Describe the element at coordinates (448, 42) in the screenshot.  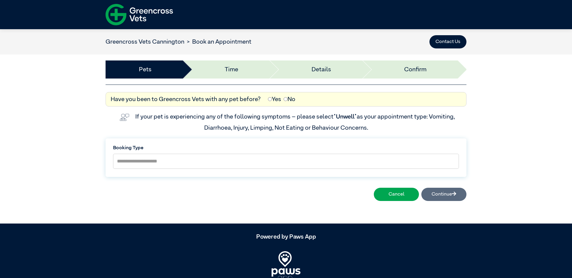
I see `button: Contact Us` at that location.